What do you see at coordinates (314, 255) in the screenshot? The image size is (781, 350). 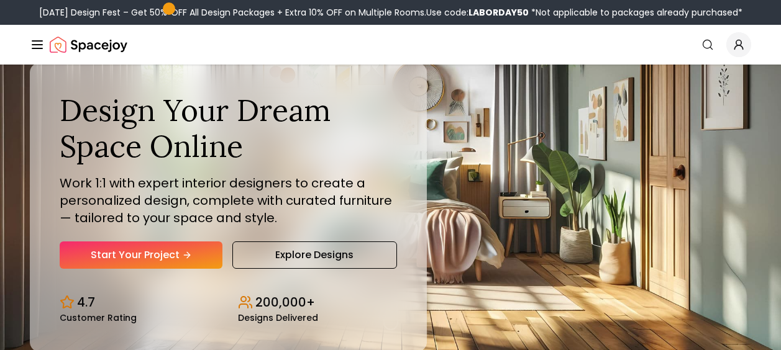 I see `a: Explore Designs` at bounding box center [314, 255].